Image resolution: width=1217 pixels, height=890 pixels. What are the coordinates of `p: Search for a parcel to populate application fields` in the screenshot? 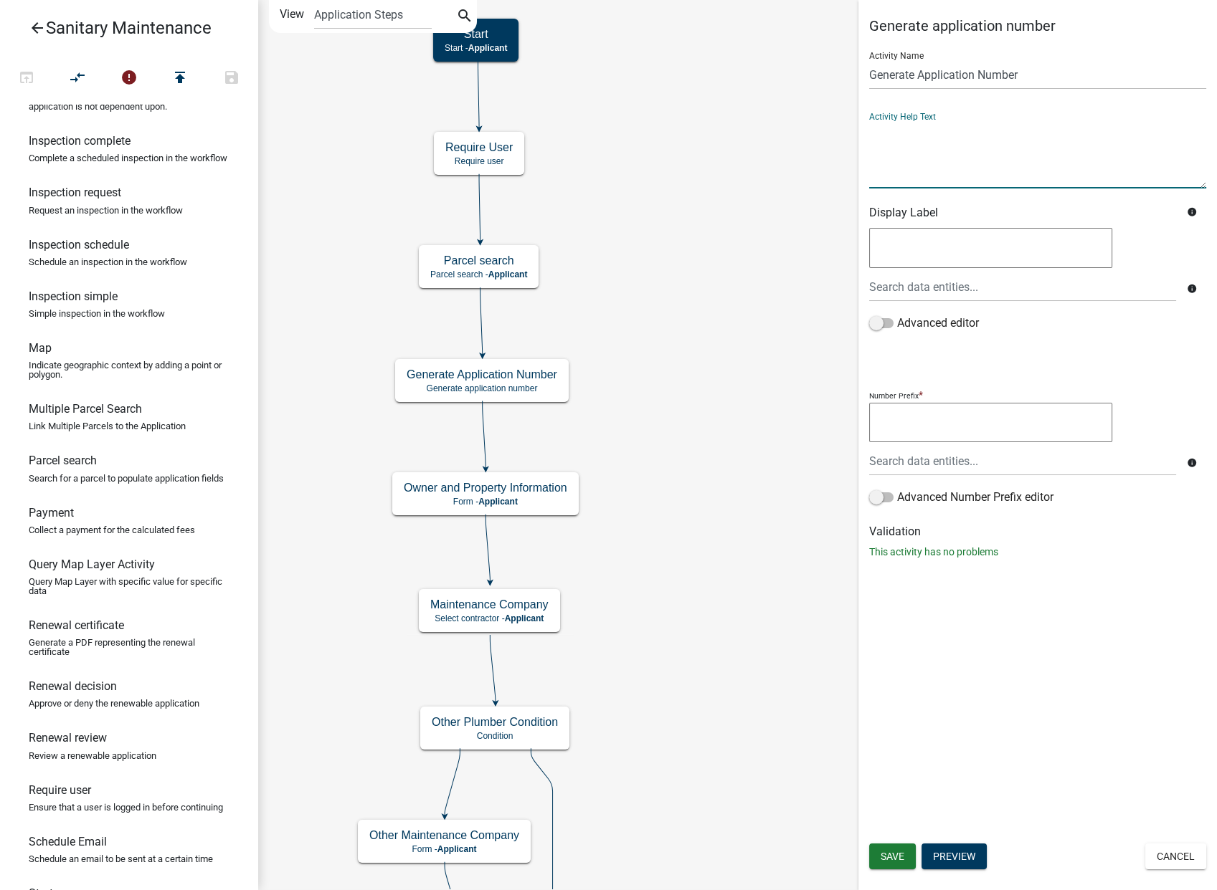 It's located at (126, 478).